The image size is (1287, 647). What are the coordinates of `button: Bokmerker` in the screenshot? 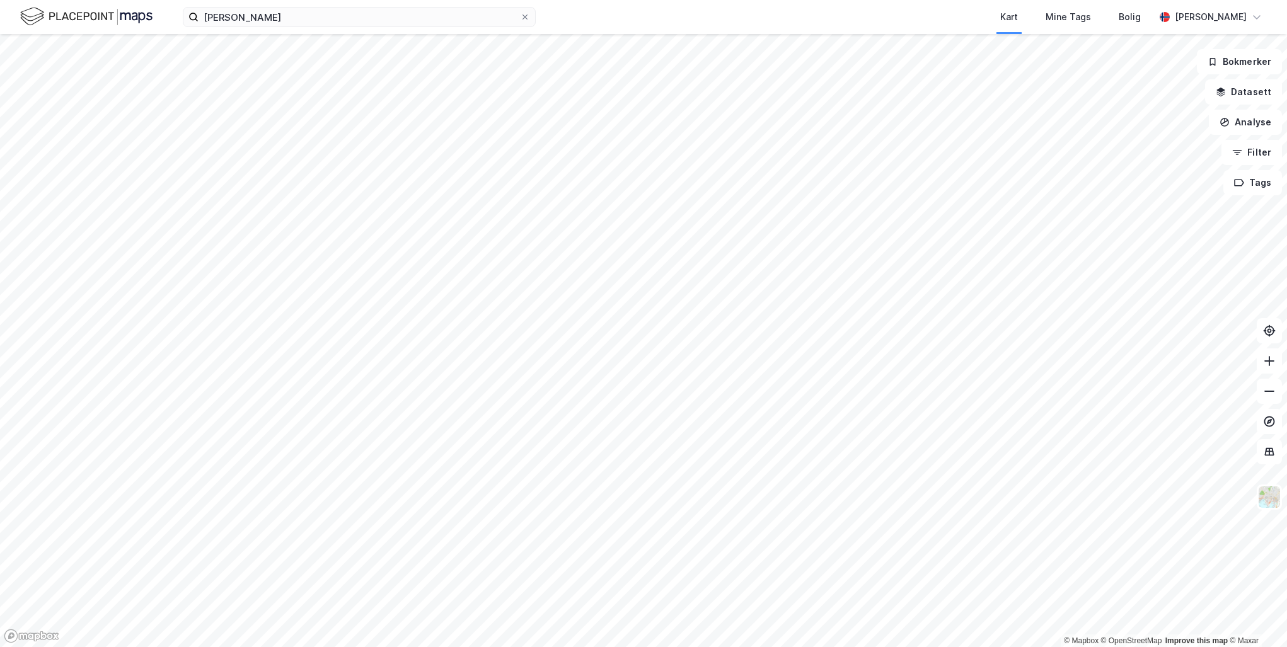 It's located at (1239, 62).